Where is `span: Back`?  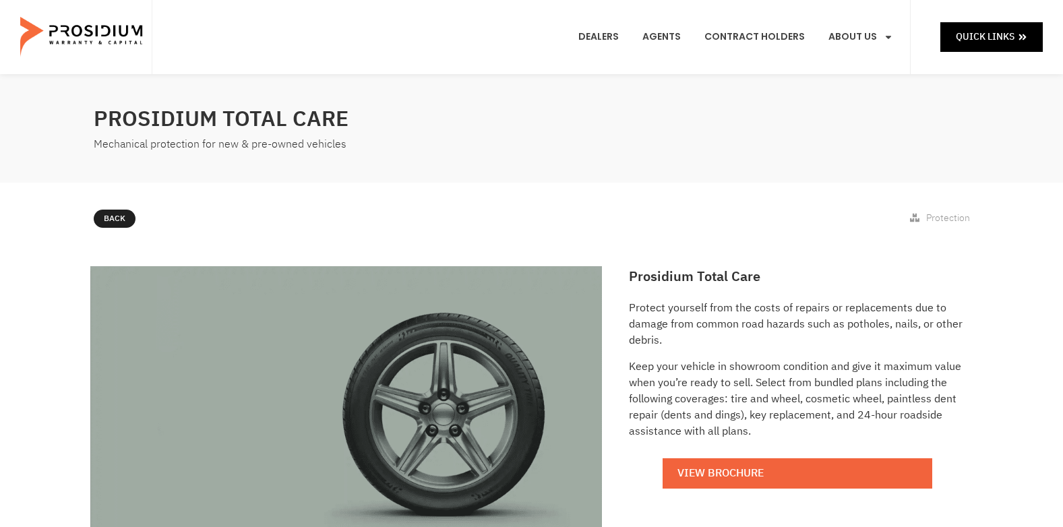
span: Back is located at coordinates (115, 219).